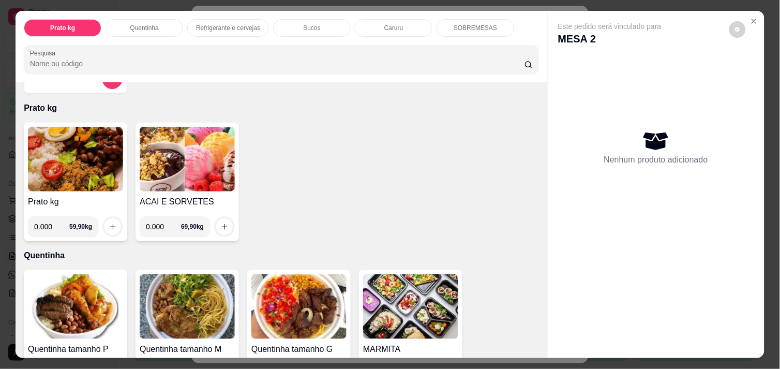 The height and width of the screenshot is (369, 780). I want to click on h4: Prato kg, so click(75, 202).